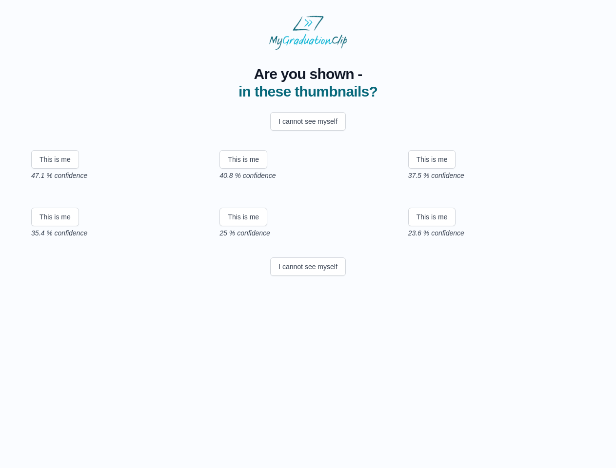 The width and height of the screenshot is (616, 468). What do you see at coordinates (308, 33) in the screenshot?
I see `img: MyGraduationClip` at bounding box center [308, 33].